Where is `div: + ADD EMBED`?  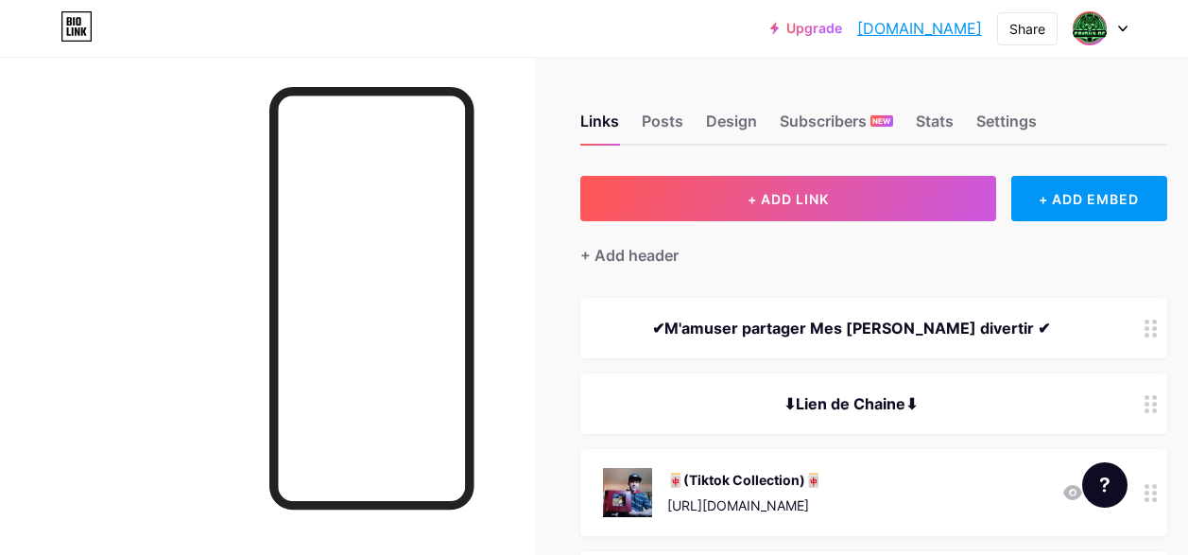 div: + ADD EMBED is located at coordinates (1089, 199).